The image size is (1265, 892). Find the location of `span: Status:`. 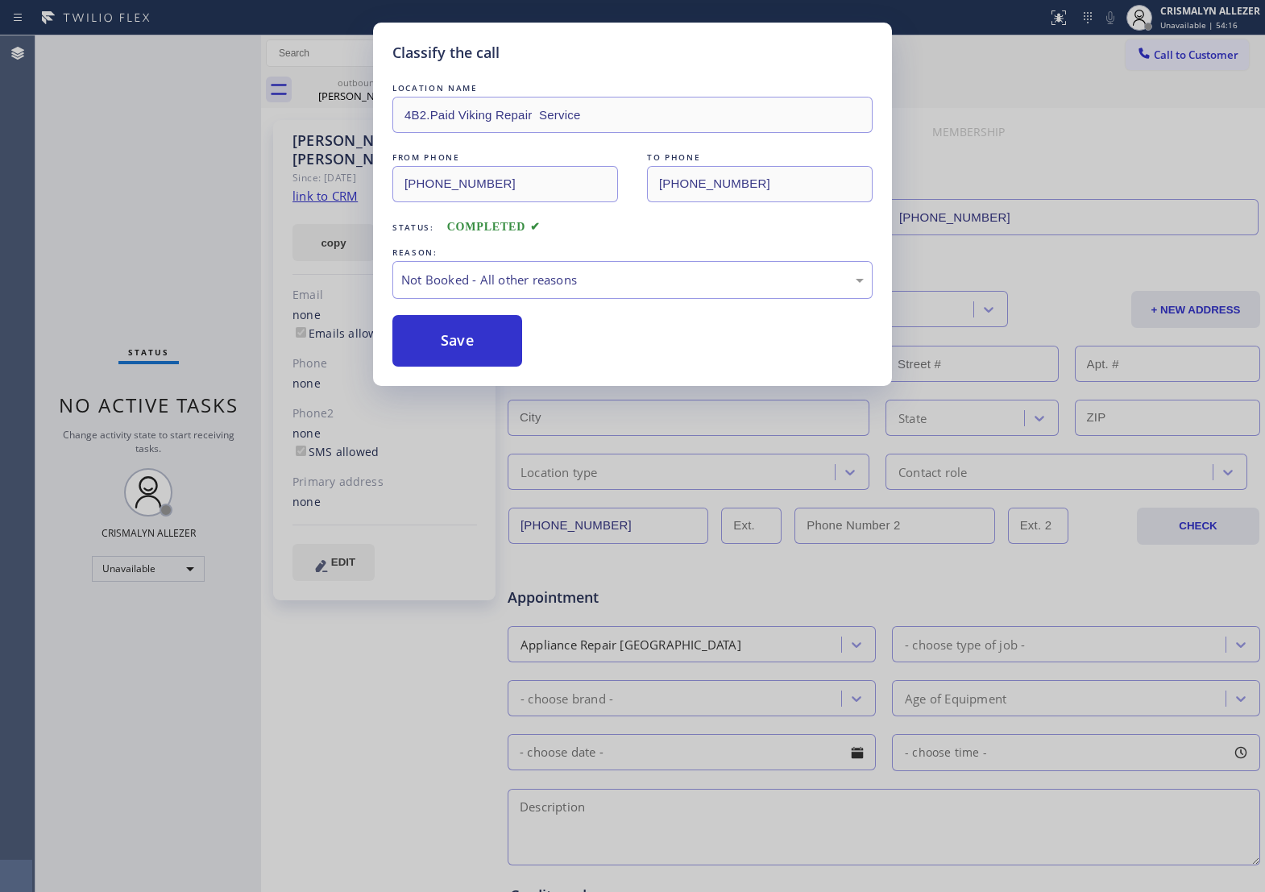

span: Status: is located at coordinates (413, 227).